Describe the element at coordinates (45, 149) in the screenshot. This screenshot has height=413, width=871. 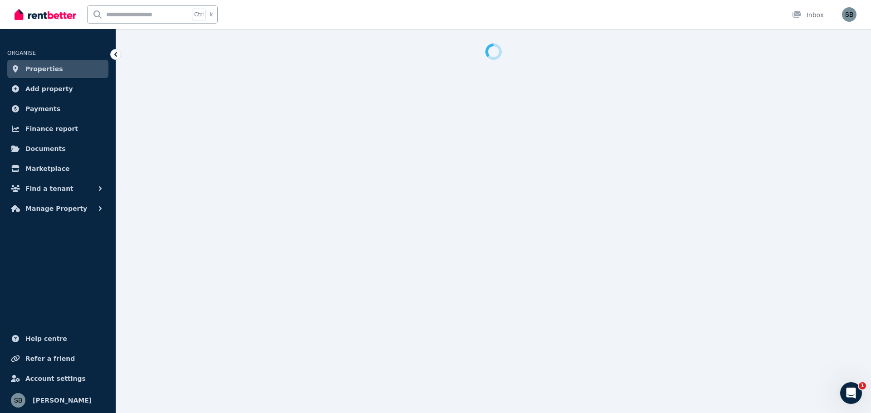
I see `span: Documents` at that location.